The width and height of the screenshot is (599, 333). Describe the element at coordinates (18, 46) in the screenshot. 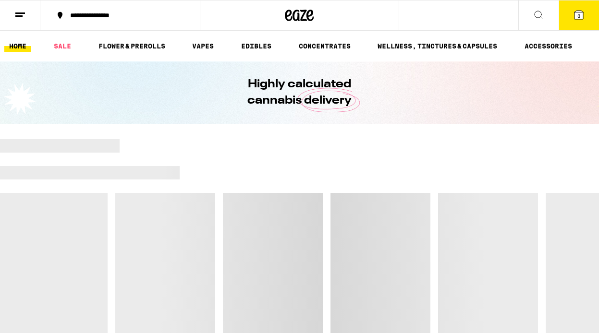

I see `a: HOME` at that location.